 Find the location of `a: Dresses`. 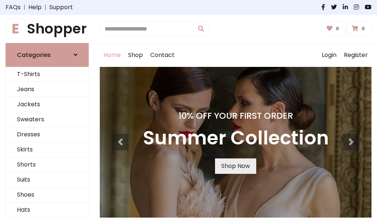

a: Dresses is located at coordinates (47, 135).